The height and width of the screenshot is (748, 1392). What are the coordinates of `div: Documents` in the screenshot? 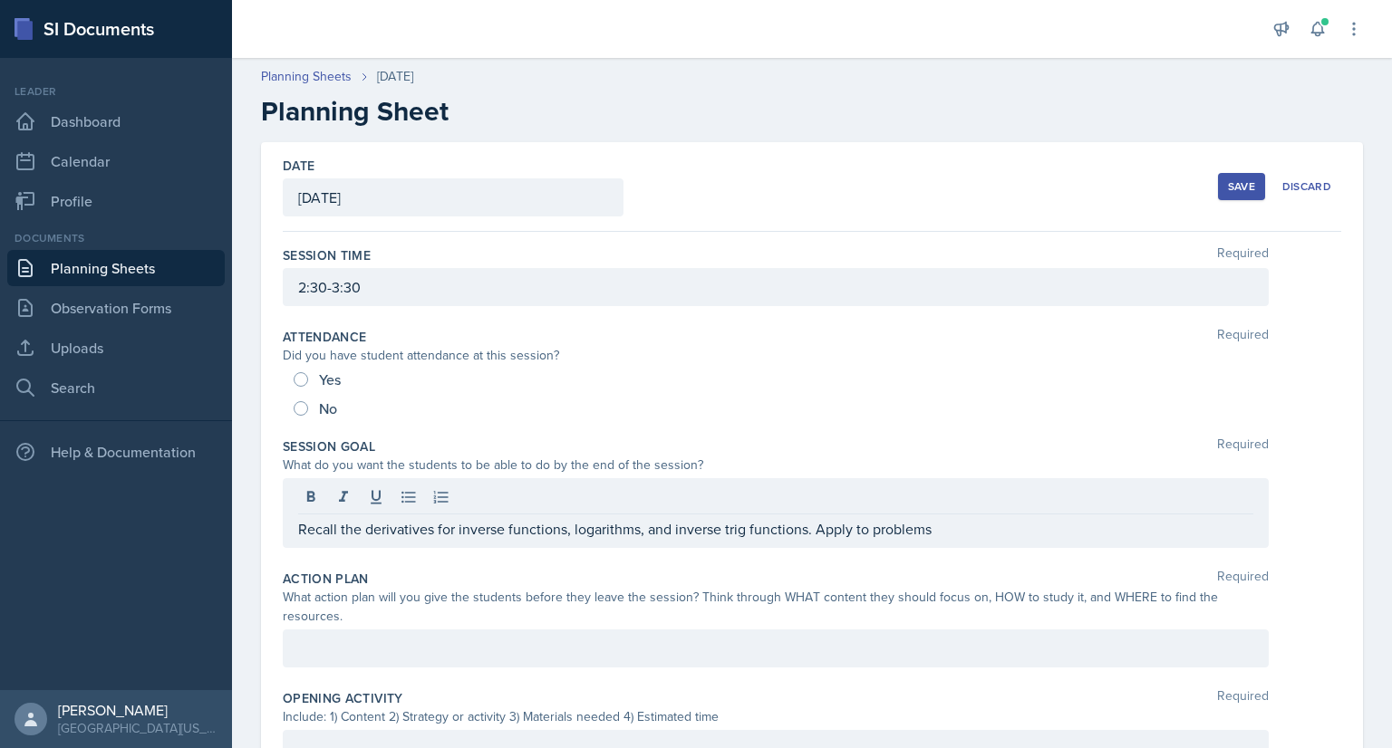 It's located at (116, 238).